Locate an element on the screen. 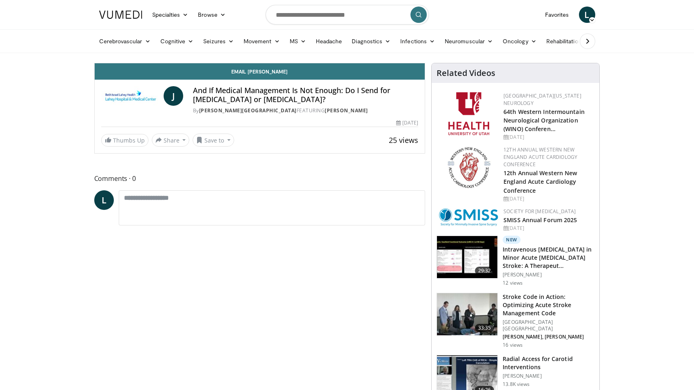  a: Browse is located at coordinates (212, 15).